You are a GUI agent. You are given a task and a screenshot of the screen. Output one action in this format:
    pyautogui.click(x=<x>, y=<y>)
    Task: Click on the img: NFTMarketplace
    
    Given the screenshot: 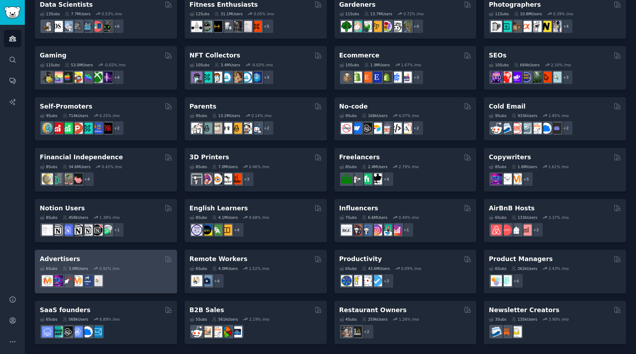 What is the action you would take?
    pyautogui.click(x=207, y=77)
    